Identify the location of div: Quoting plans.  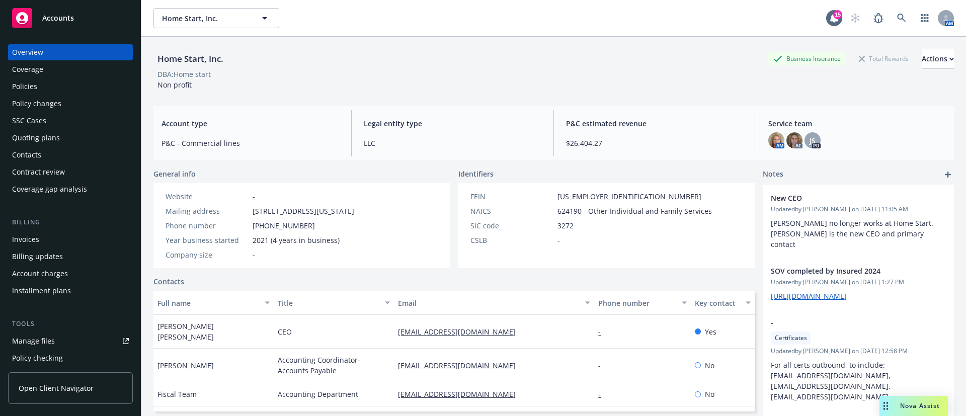
(36, 138).